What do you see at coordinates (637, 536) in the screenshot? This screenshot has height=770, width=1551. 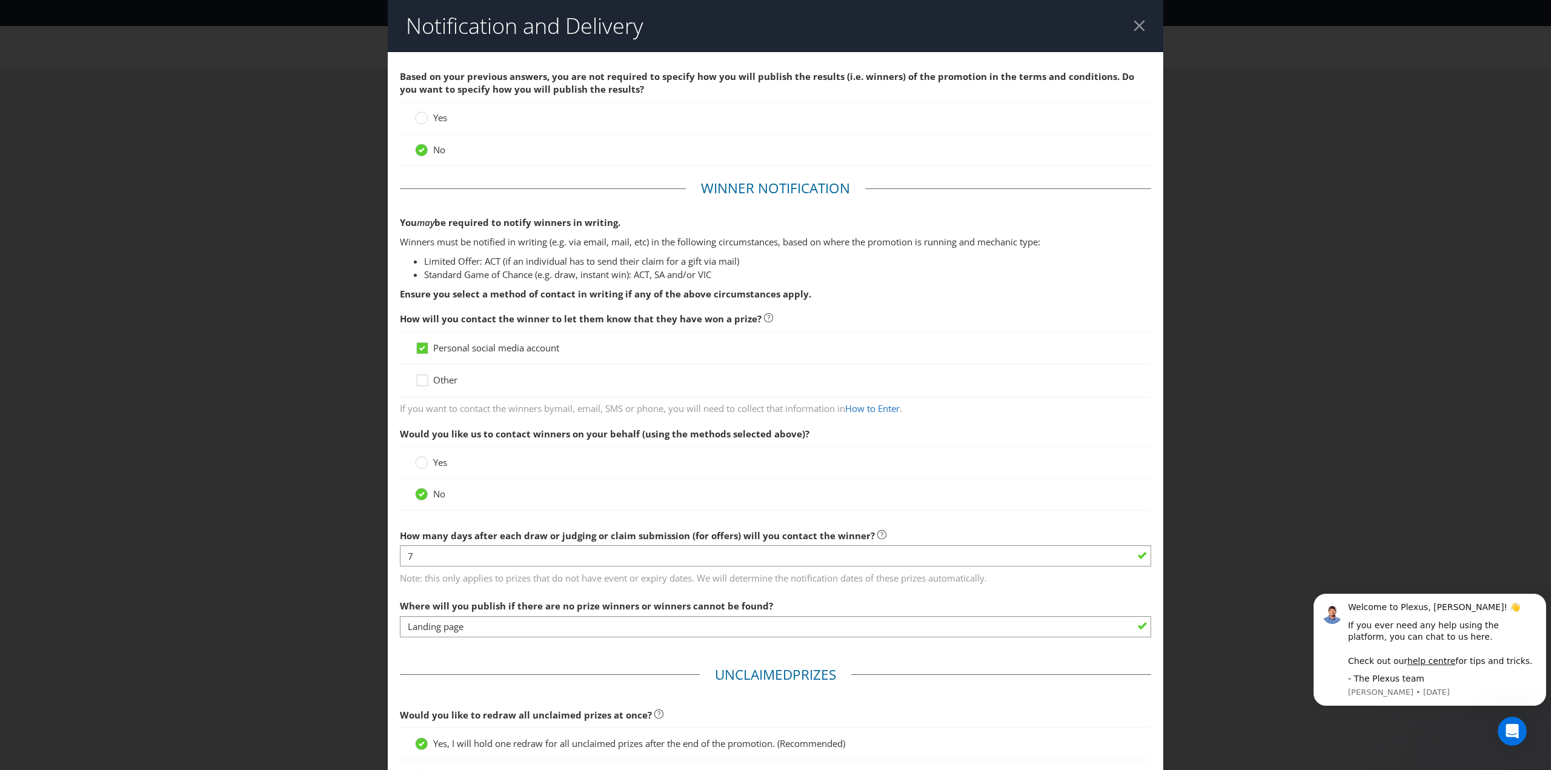 I see `span: How many days after each draw or judging or claim submission (for offers) will you contact the wi...` at bounding box center [637, 536].